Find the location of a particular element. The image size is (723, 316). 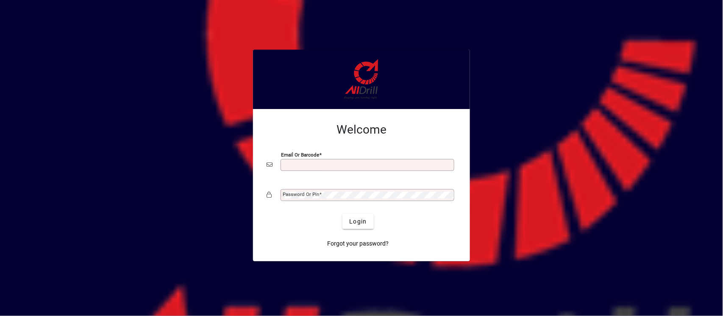

h2: Welcome is located at coordinates (361, 130).